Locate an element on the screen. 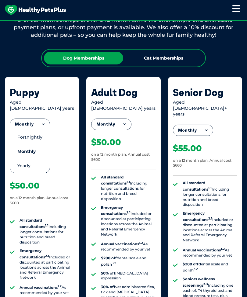  div: $55.00 is located at coordinates (187, 149).